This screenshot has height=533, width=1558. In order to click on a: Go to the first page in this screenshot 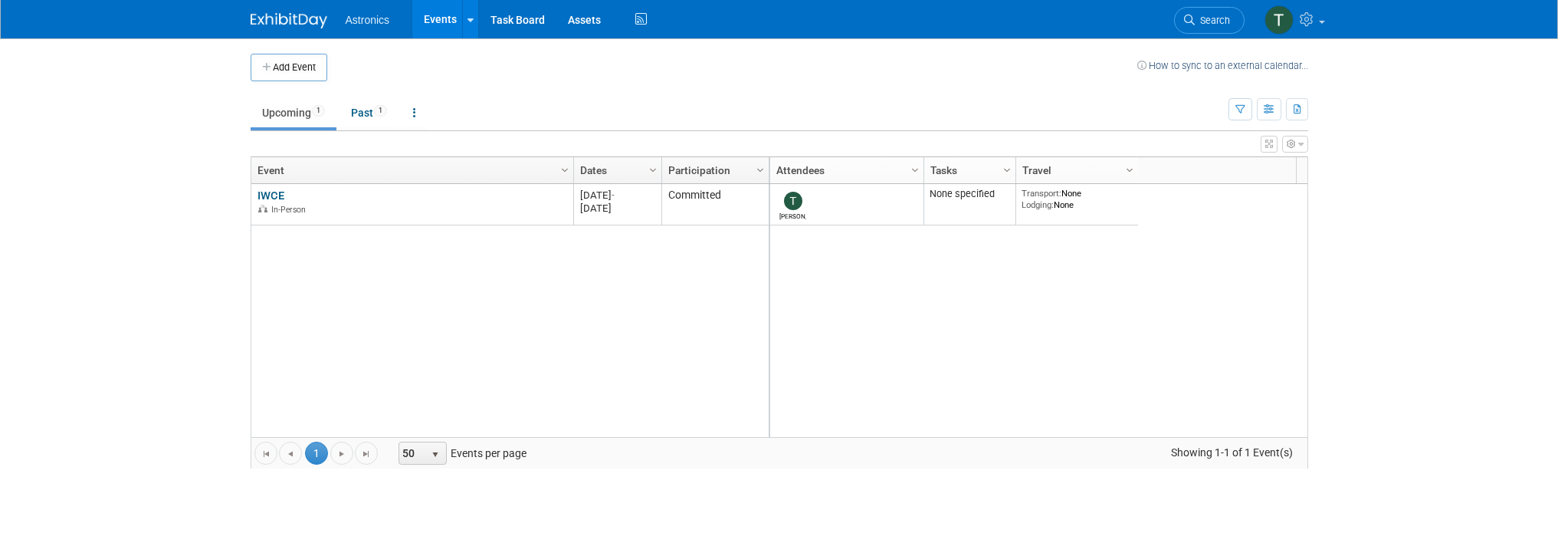, I will do `click(266, 453)`.